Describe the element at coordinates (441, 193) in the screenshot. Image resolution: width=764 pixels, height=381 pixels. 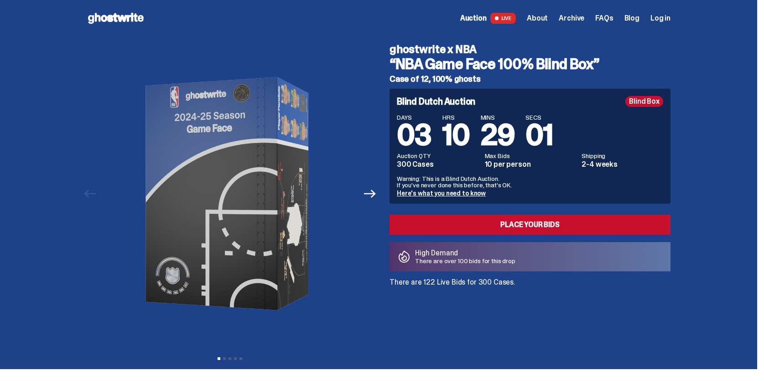
I see `a: Here's what you need to know` at that location.